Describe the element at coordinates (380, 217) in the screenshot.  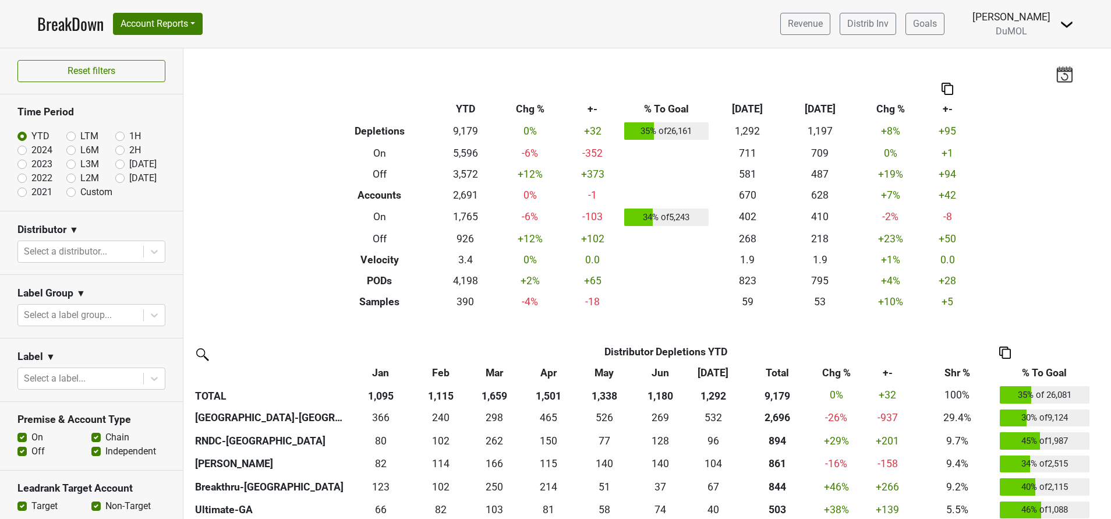
I see `th: On` at that location.